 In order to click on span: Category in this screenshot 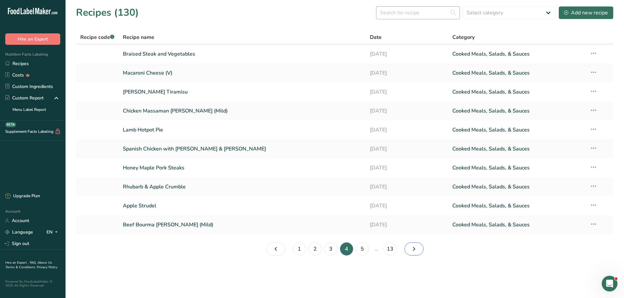, I will do `click(463, 37)`.